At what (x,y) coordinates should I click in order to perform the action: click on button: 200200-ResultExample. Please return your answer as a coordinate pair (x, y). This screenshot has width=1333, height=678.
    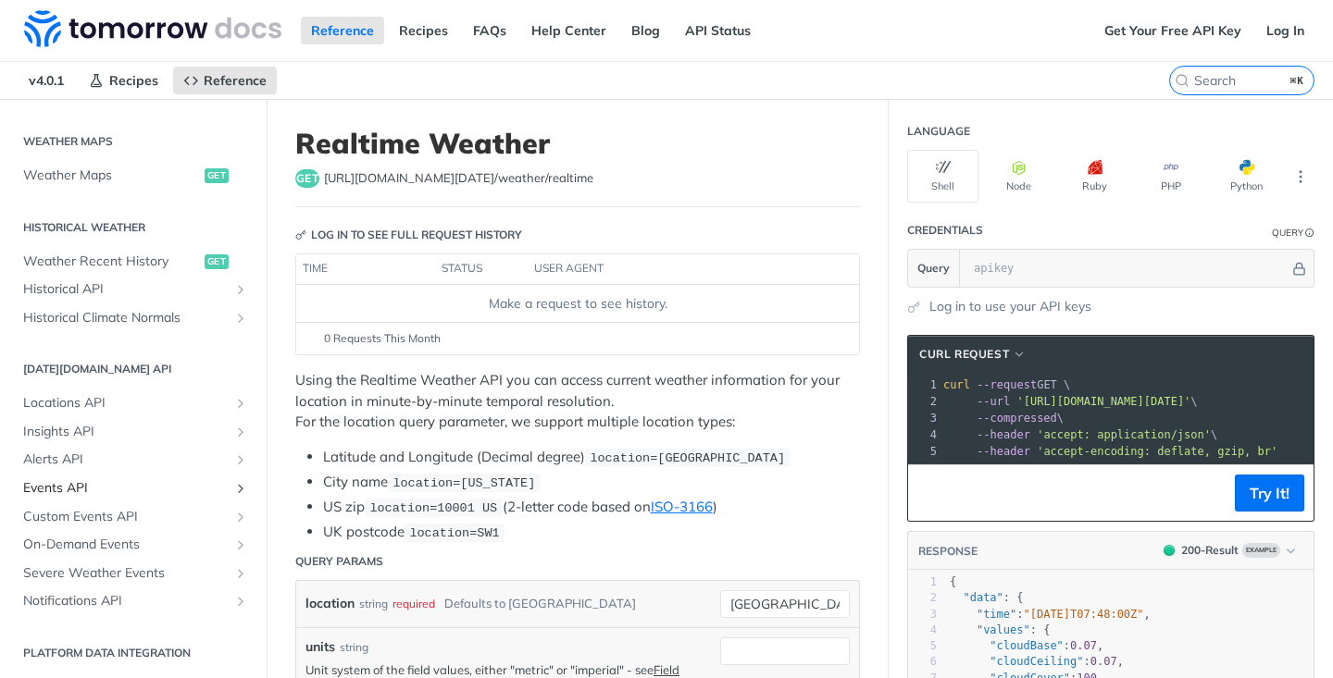
    Looking at the image, I should click on (1229, 551).